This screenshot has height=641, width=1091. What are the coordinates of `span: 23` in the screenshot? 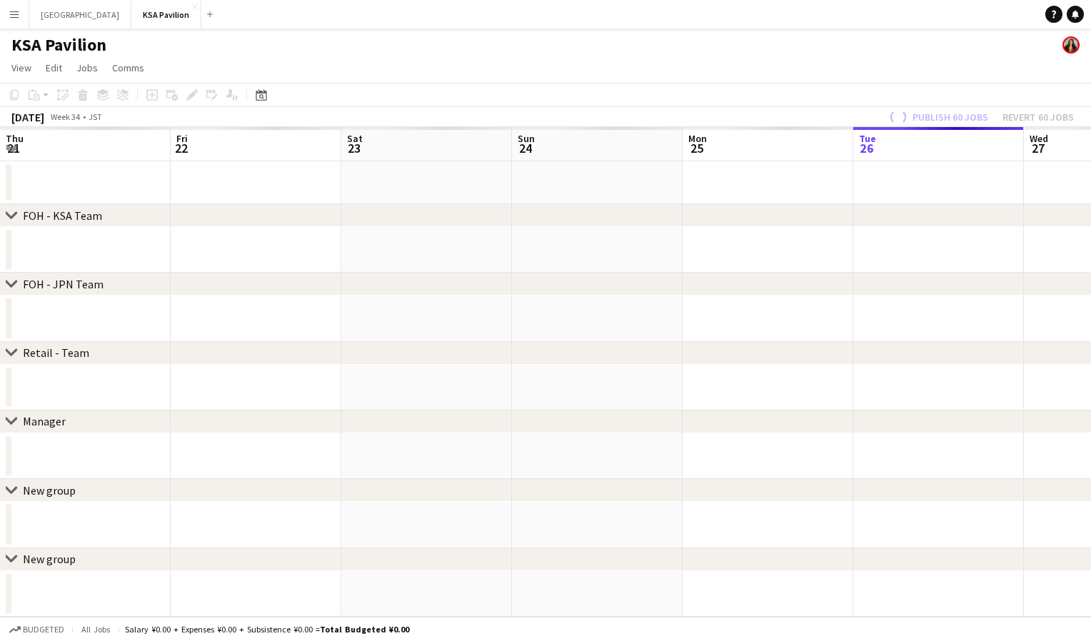 It's located at (353, 148).